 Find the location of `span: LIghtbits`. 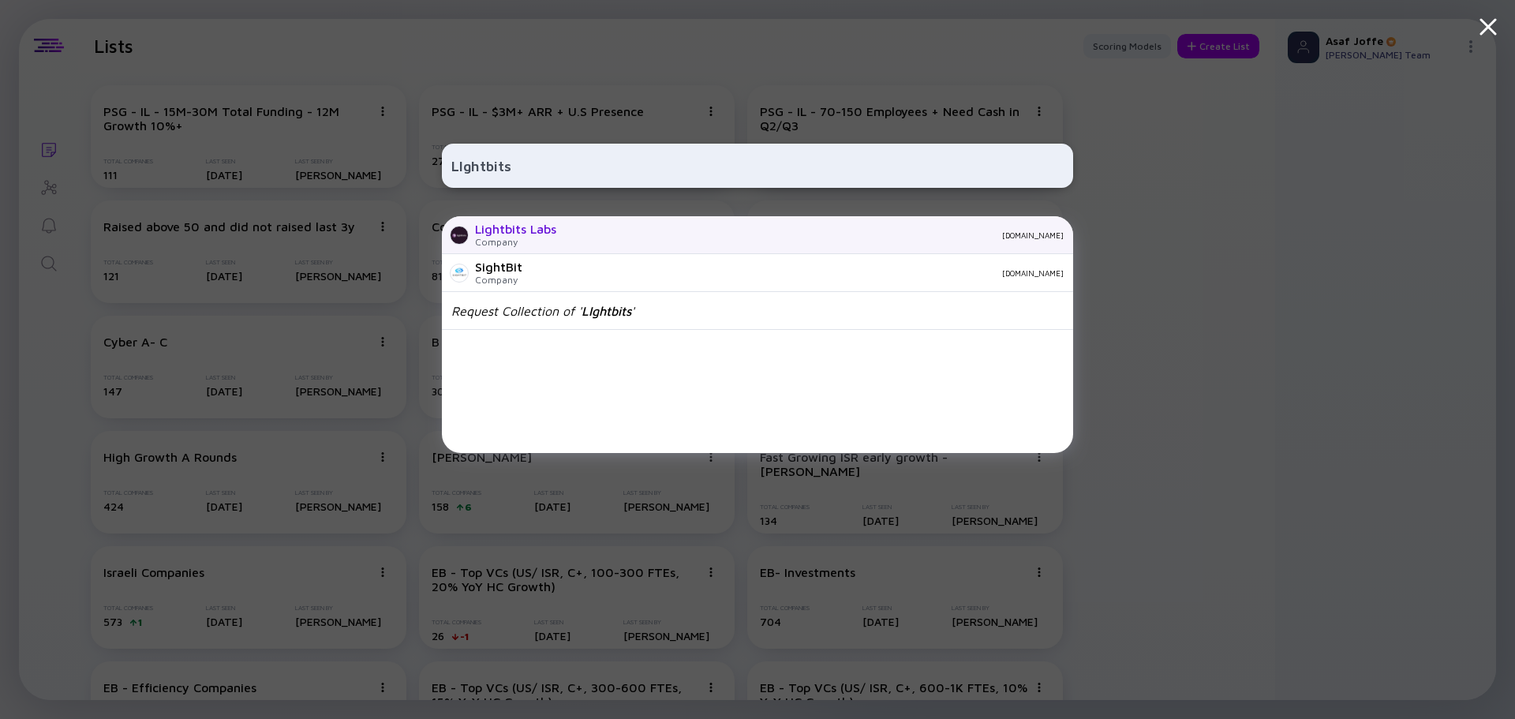

span: LIghtbits is located at coordinates (606, 311).